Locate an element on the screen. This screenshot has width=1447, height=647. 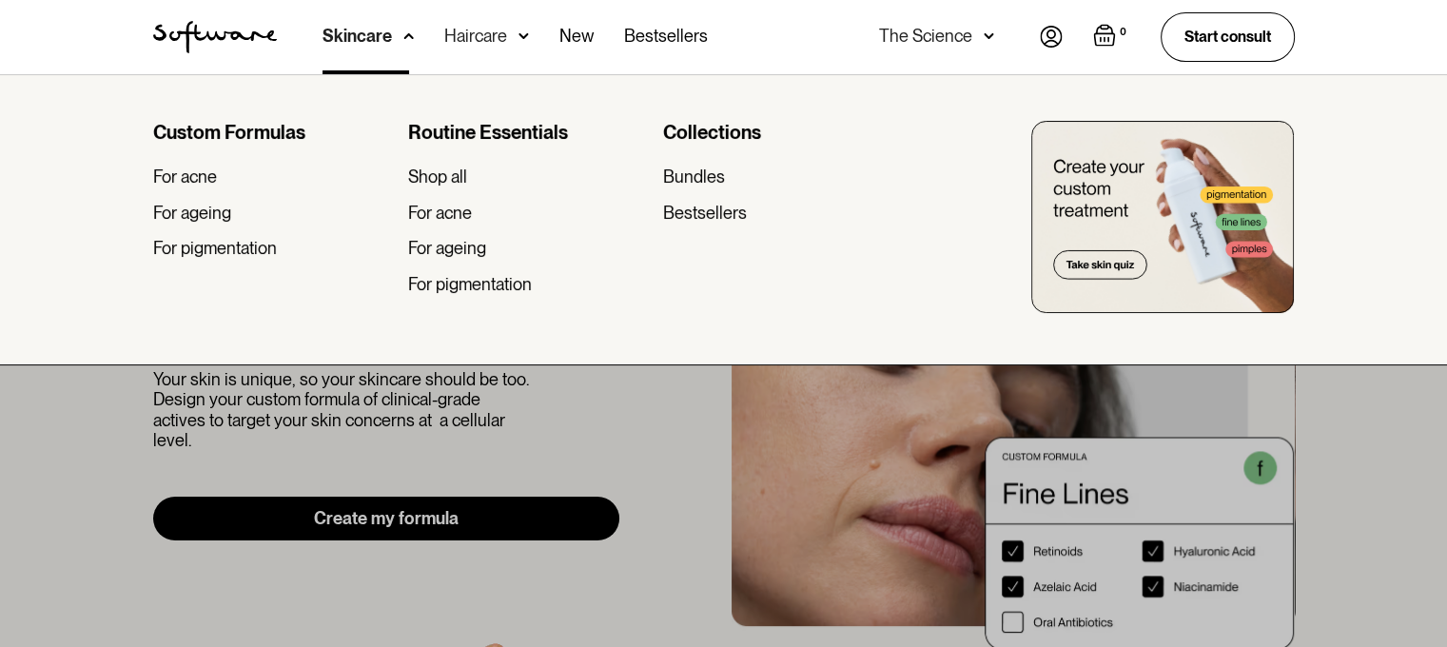
div: 0 is located at coordinates (1123, 32).